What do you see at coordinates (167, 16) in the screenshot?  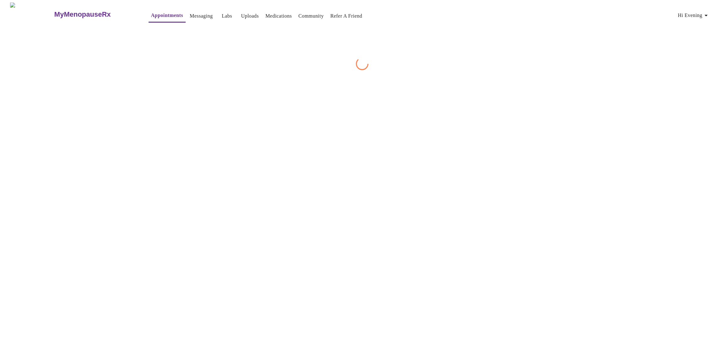 I see `button: Appointments` at bounding box center [167, 16].